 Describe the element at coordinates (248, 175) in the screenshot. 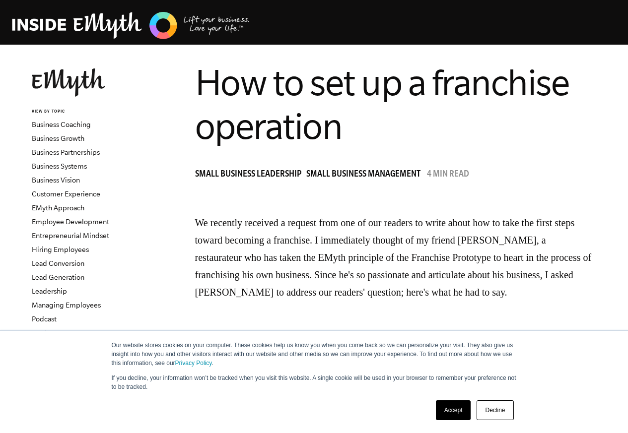

I see `span: Small Business Leadership` at that location.